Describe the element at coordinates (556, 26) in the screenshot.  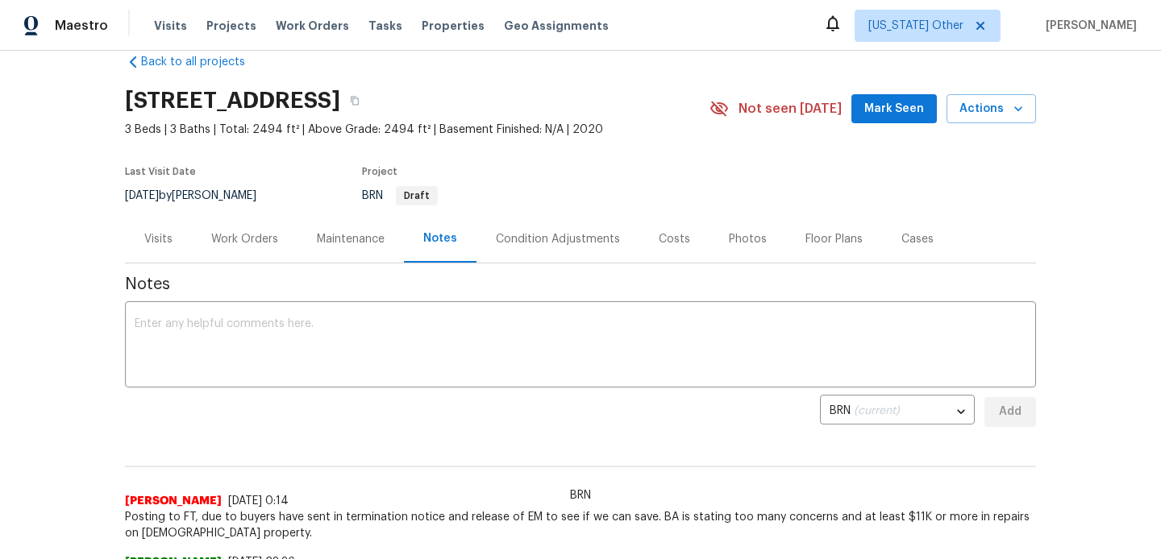
I see `span: Geo Assignments` at that location.